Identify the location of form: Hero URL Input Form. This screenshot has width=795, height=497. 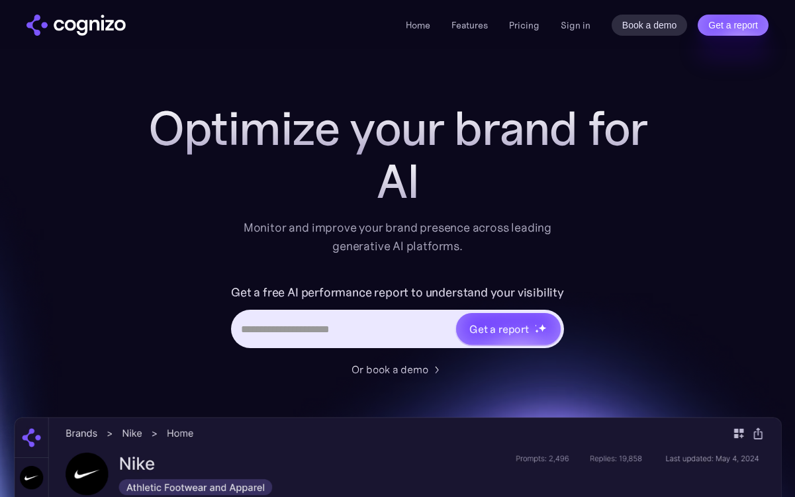
(397, 318).